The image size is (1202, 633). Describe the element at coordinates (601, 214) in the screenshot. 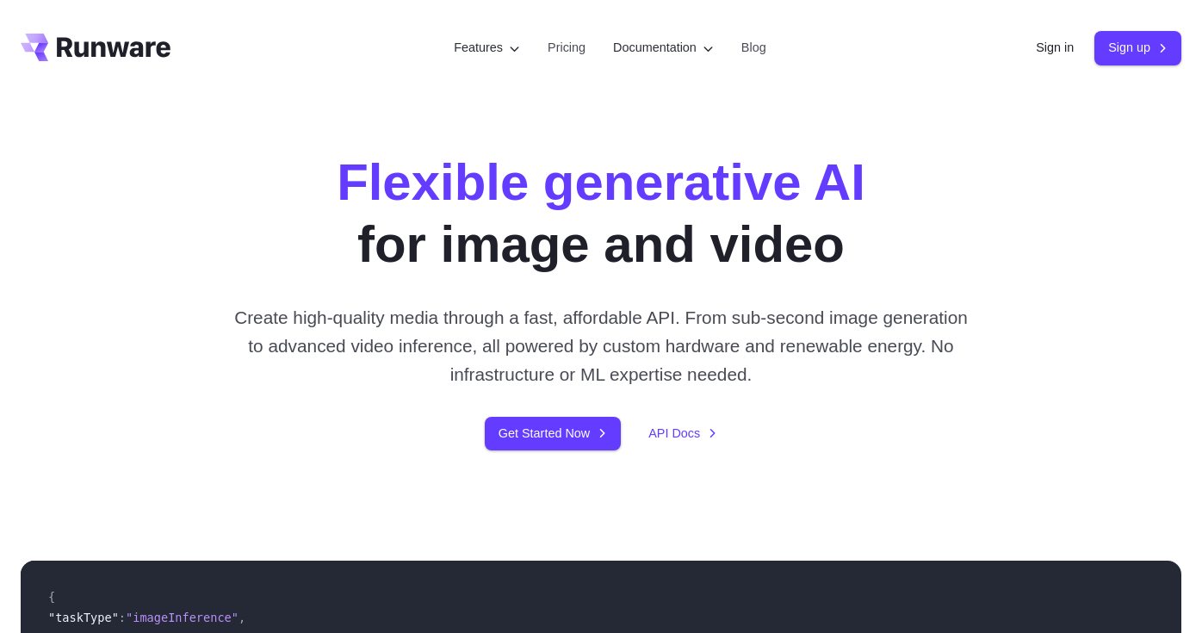

I see `h1: for image and video` at that location.